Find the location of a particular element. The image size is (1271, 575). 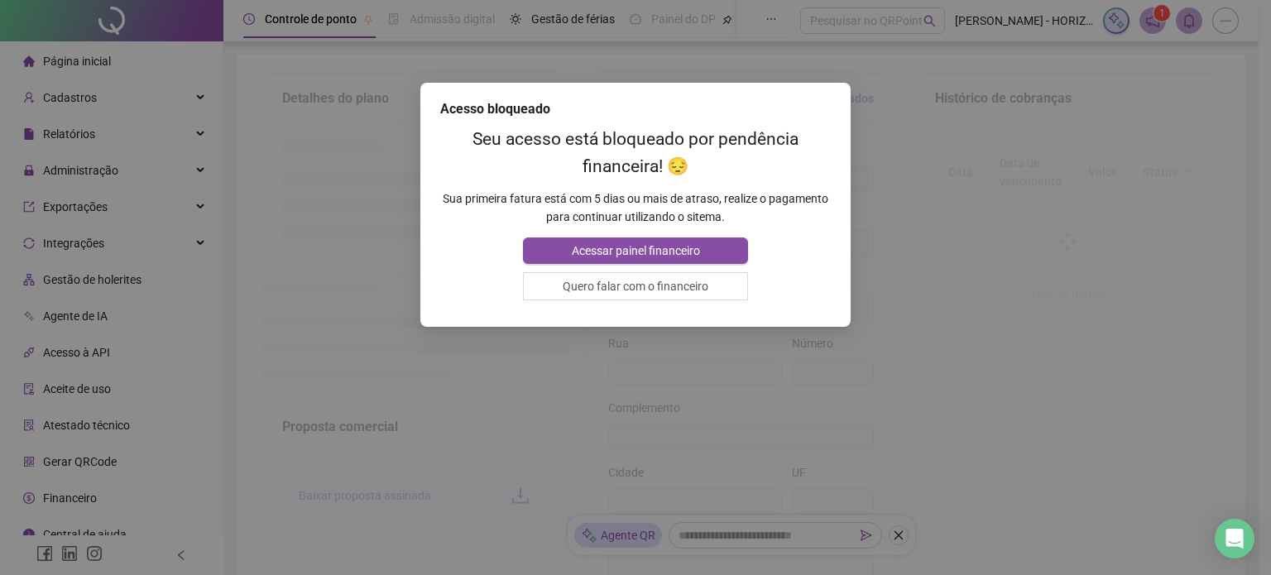

span: Acessar painel financeiro is located at coordinates (635, 251).